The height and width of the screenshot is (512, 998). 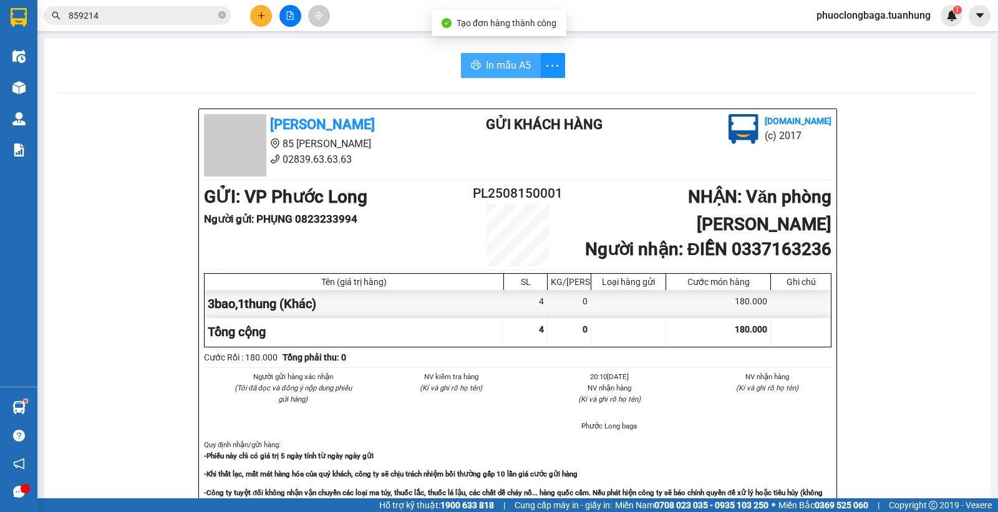 I want to click on span: caret-down, so click(x=980, y=16).